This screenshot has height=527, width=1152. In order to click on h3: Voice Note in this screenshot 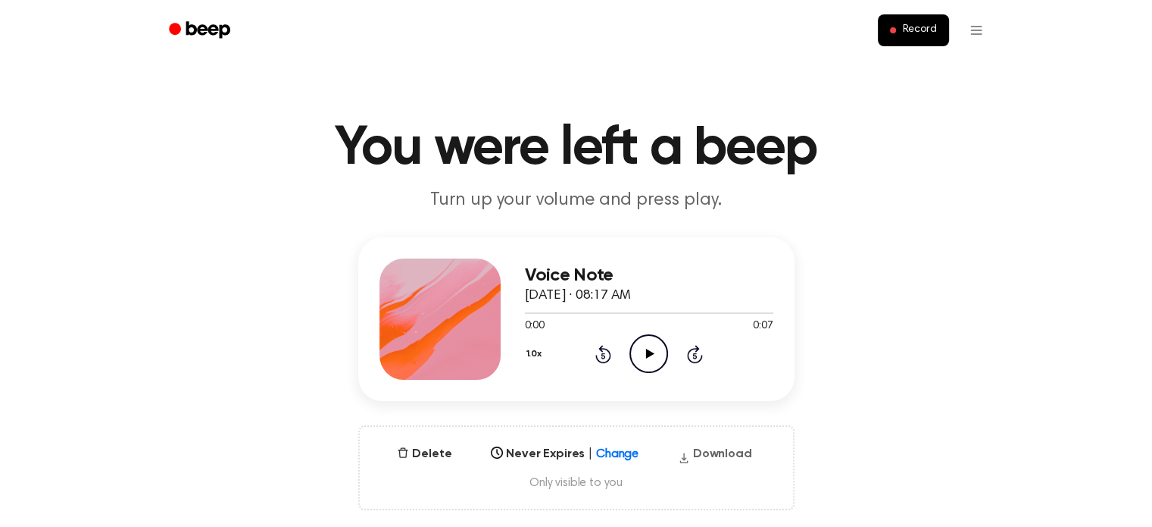, I will do `click(649, 275)`.